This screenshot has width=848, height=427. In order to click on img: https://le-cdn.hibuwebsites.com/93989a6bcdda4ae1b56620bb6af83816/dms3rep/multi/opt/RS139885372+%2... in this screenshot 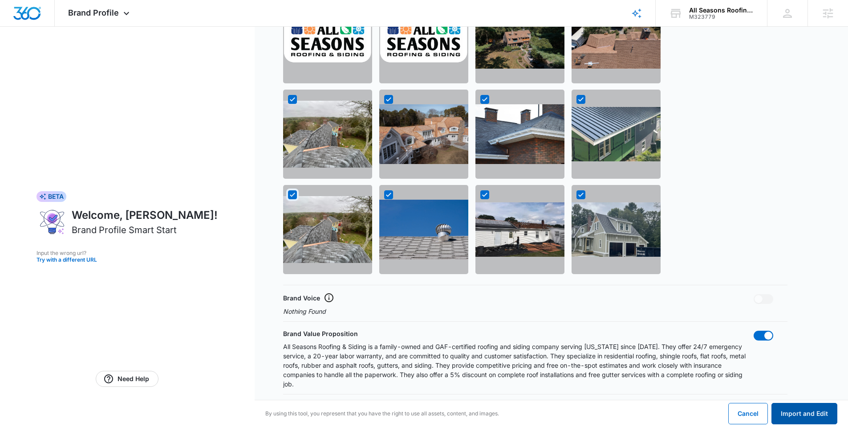, I will do `click(424, 229)`.